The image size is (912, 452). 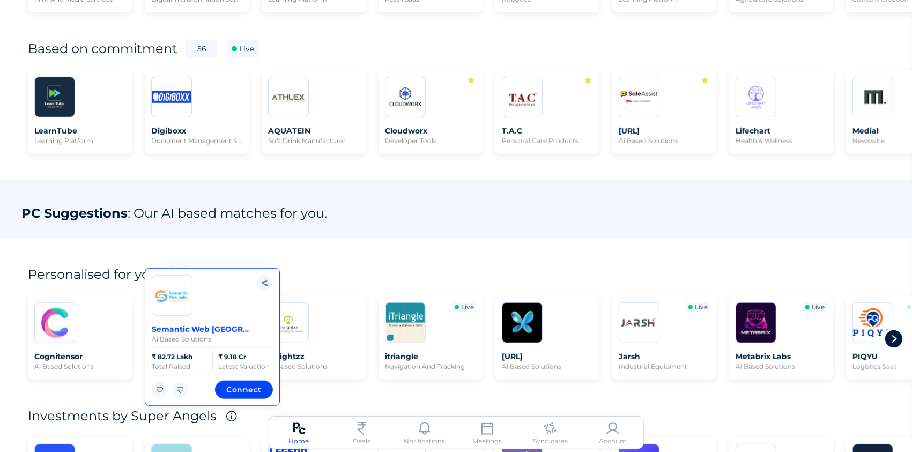 I want to click on span: Insightzz, so click(x=314, y=357).